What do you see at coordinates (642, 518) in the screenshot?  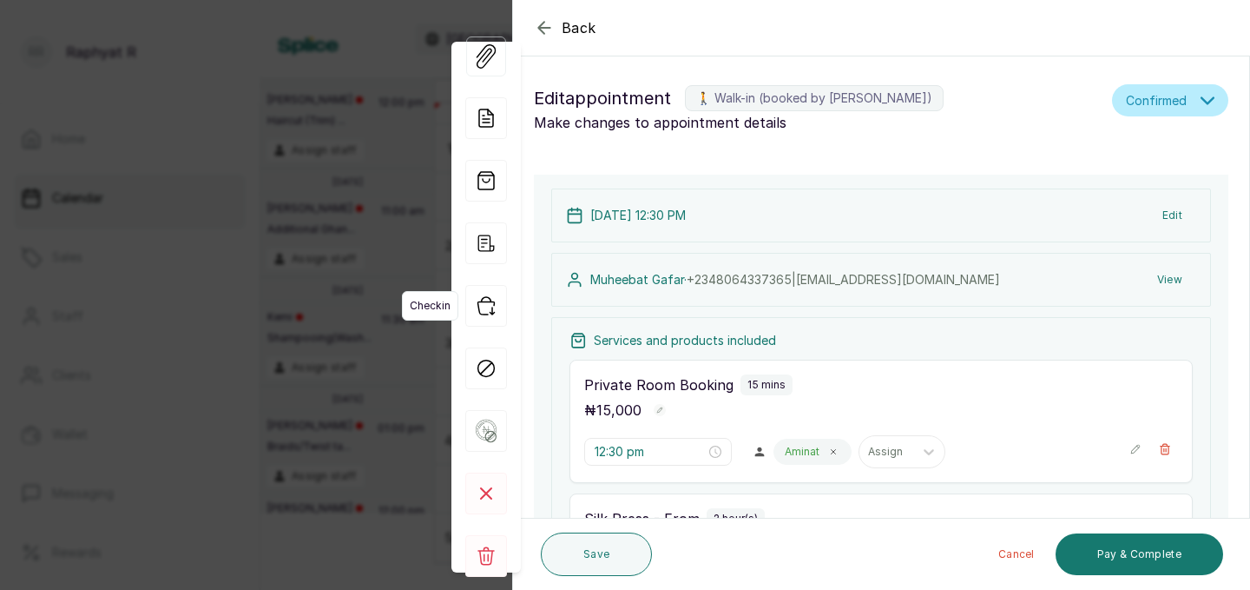 I see `p: Silk Press - From` at bounding box center [642, 518].